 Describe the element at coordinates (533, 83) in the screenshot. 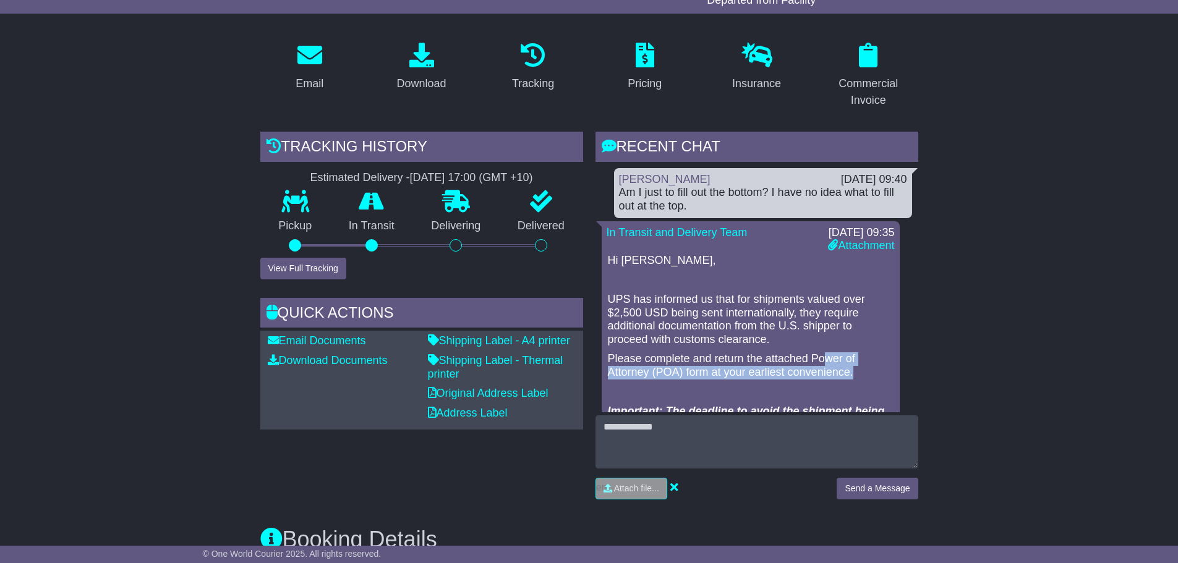

I see `div: Tracking` at that location.